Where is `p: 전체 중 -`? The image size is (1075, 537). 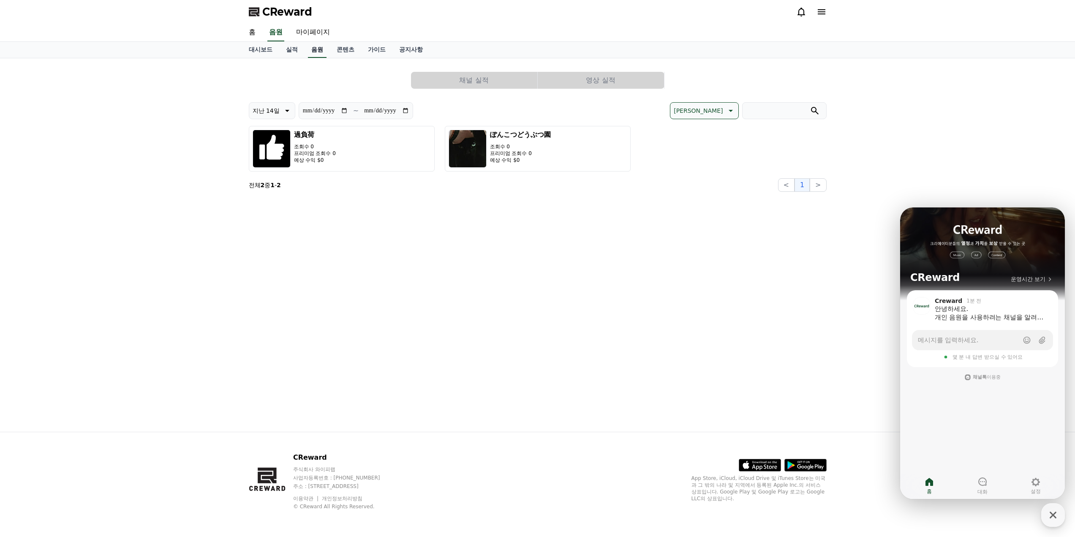 p: 전체 중 - is located at coordinates (265, 185).